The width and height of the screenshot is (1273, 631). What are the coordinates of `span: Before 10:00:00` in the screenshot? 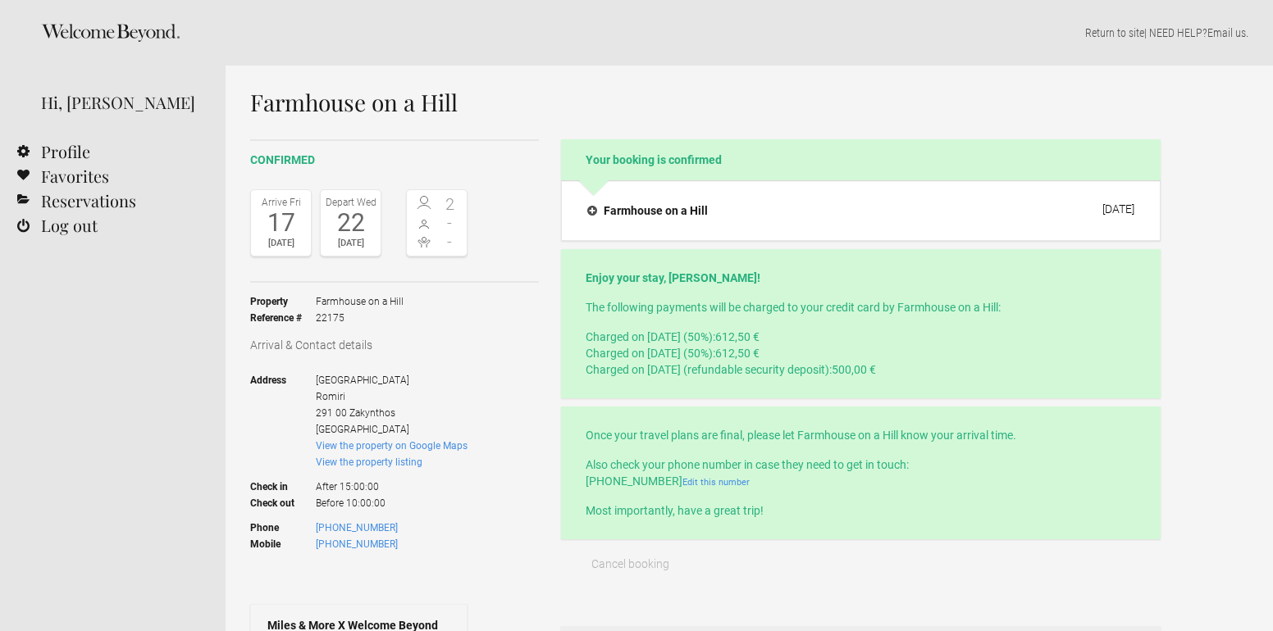 It's located at (391, 503).